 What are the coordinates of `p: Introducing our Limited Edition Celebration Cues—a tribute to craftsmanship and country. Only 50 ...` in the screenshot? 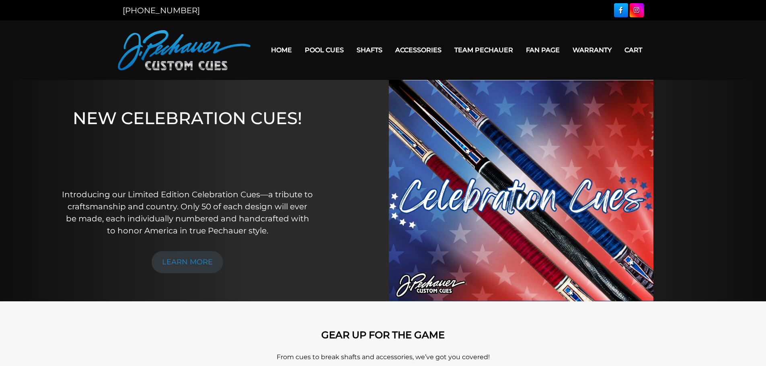 It's located at (187, 213).